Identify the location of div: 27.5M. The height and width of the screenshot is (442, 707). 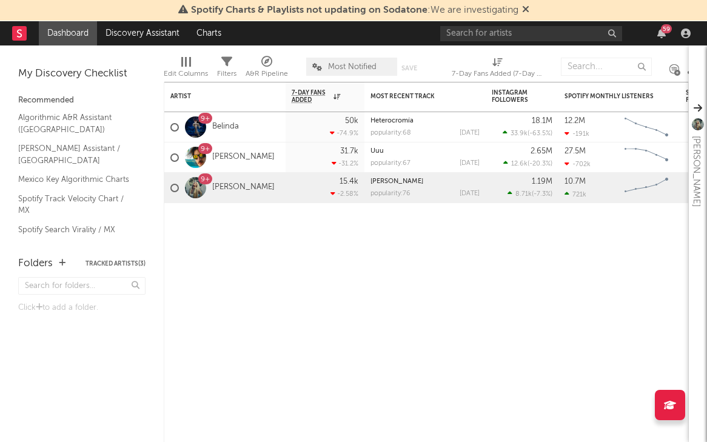
(575, 151).